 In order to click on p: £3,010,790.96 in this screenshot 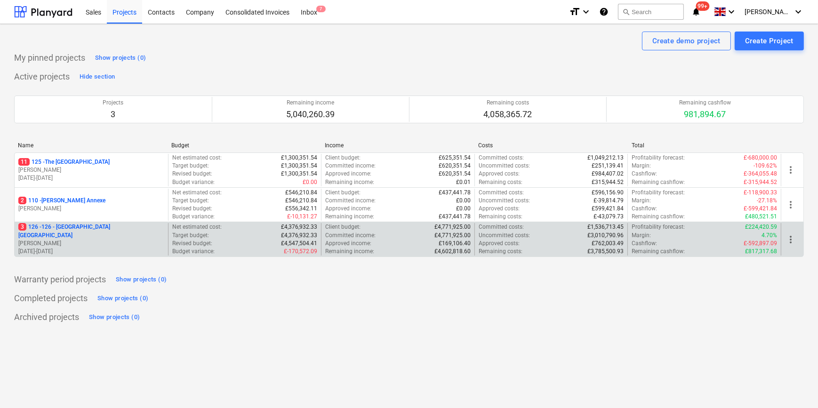, I will do `click(605, 235)`.